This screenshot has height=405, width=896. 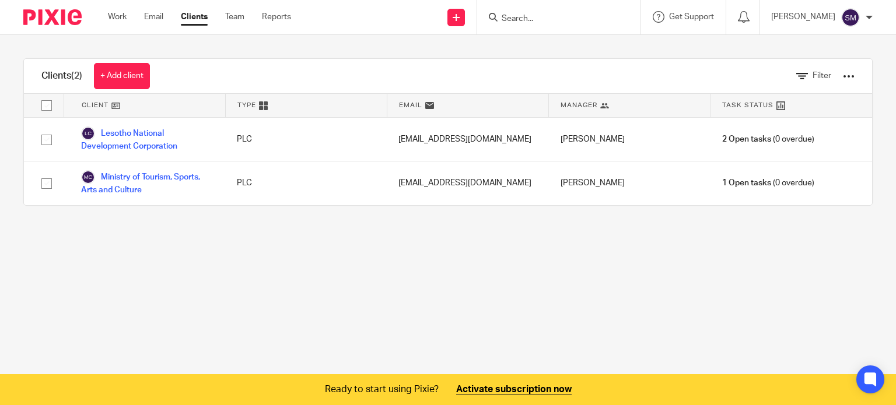 What do you see at coordinates (76, 76) in the screenshot?
I see `span: (2)` at bounding box center [76, 76].